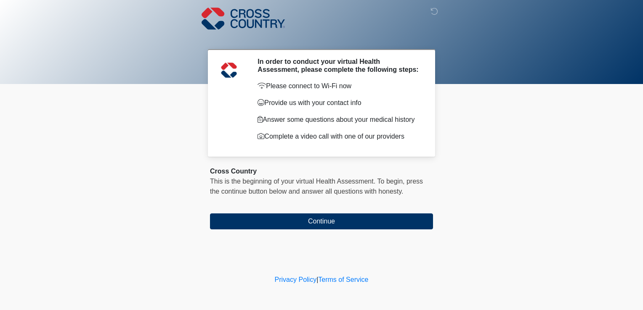 The image size is (643, 310). Describe the element at coordinates (339, 137) in the screenshot. I see `p: Complete a video call with one of our providers` at that location.